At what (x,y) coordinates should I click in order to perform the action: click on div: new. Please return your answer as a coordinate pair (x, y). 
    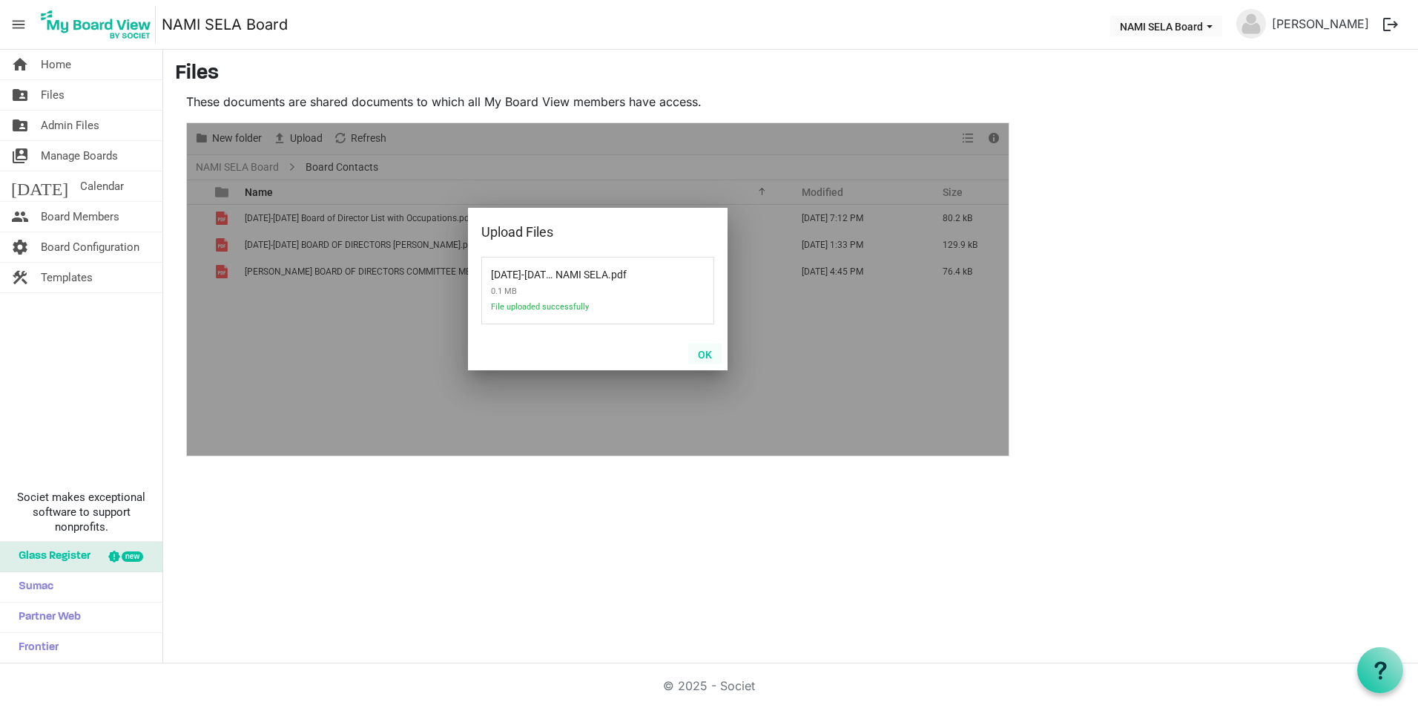
    Looking at the image, I should click on (132, 556).